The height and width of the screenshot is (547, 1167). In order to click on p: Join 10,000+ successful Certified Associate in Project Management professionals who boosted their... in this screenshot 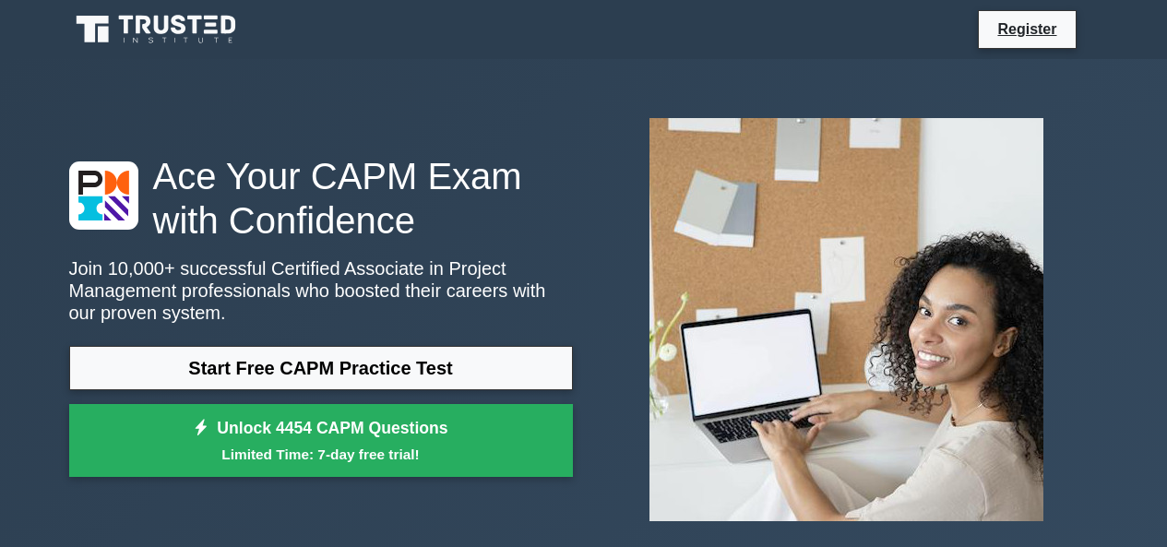, I will do `click(321, 291)`.